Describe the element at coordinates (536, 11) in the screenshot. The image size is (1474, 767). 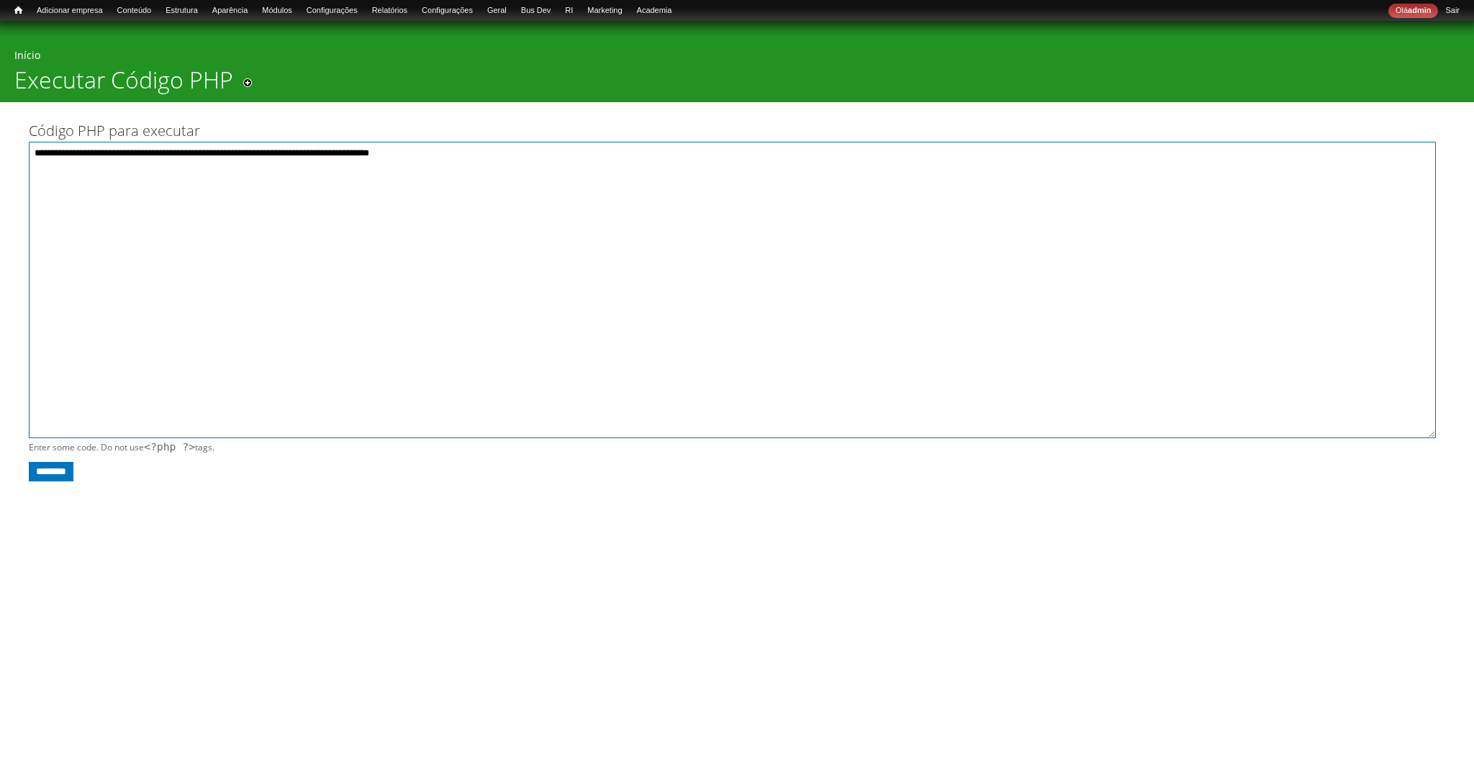
I see `a: Bus Dev` at that location.